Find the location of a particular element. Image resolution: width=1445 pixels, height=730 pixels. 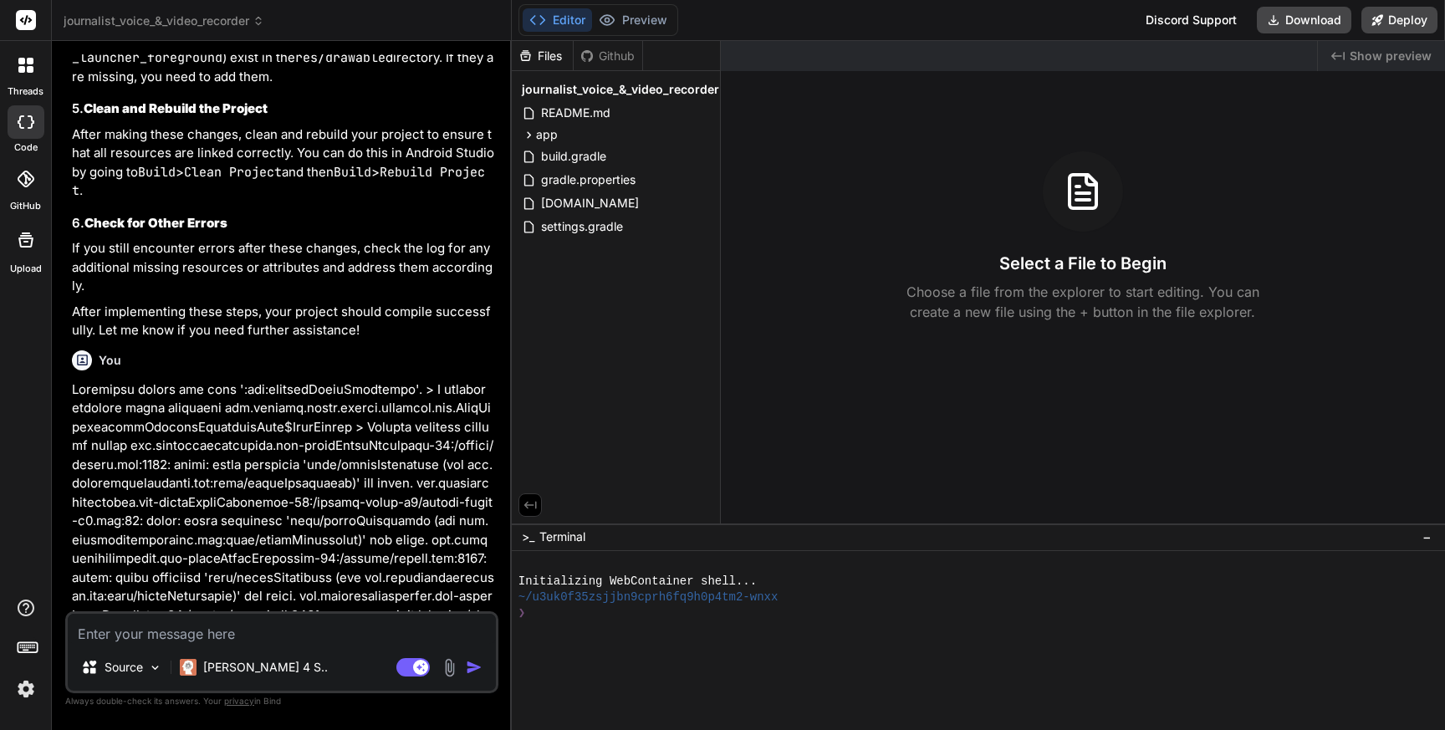

label: Upload is located at coordinates (26, 268).